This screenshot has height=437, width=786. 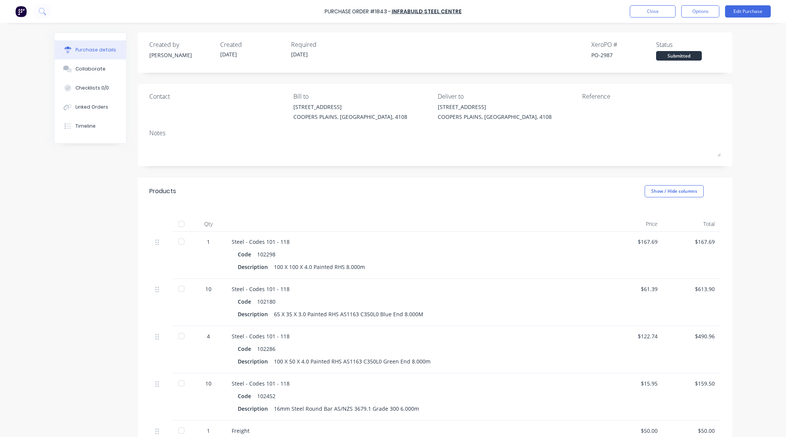 I want to click on div: Linked Orders, so click(x=92, y=107).